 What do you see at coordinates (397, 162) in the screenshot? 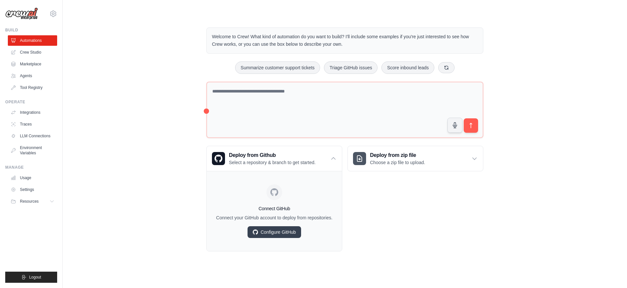
I see `p: Choose a zip file to upload.` at bounding box center [397, 162].